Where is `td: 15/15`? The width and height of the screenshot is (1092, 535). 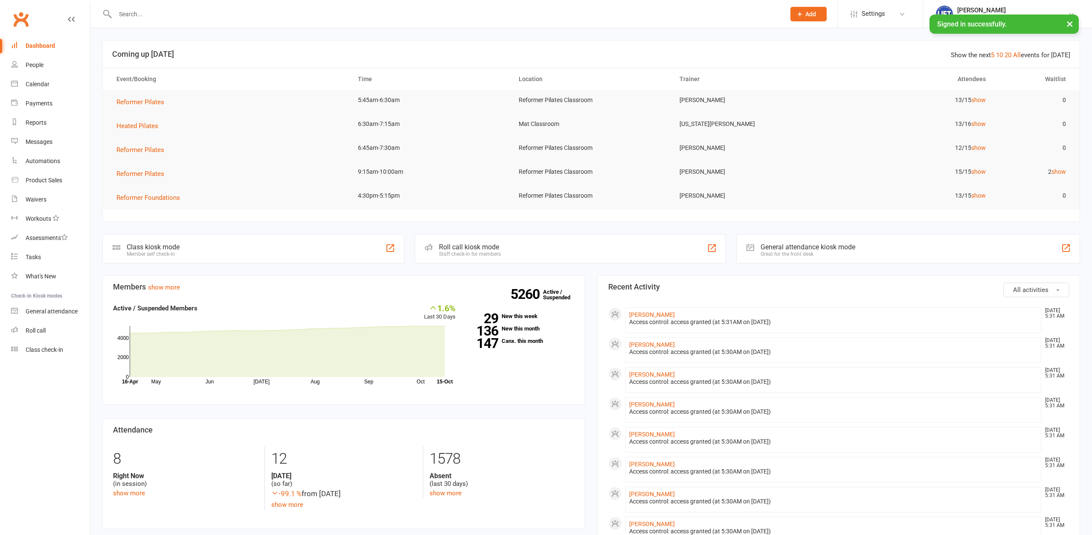 td: 15/15 is located at coordinates (913, 172).